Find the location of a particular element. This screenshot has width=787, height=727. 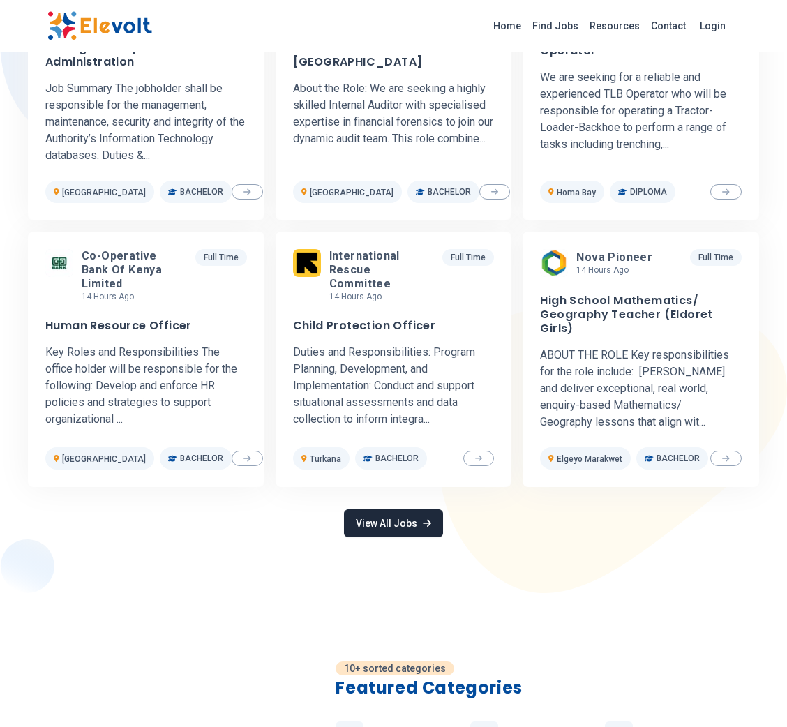

h2: Featured Categories is located at coordinates (537, 688).